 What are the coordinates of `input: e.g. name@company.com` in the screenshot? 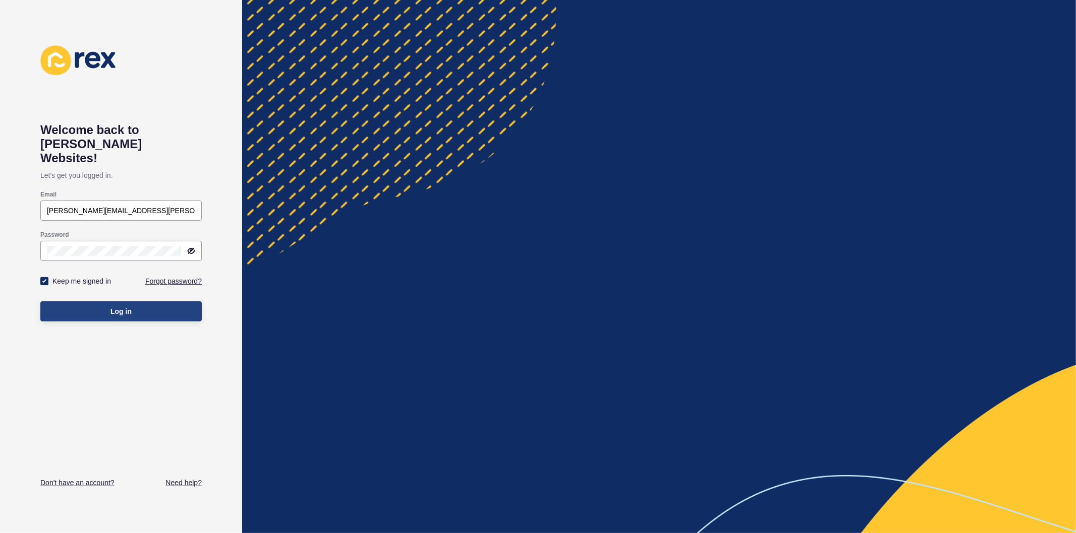 It's located at (121, 211).